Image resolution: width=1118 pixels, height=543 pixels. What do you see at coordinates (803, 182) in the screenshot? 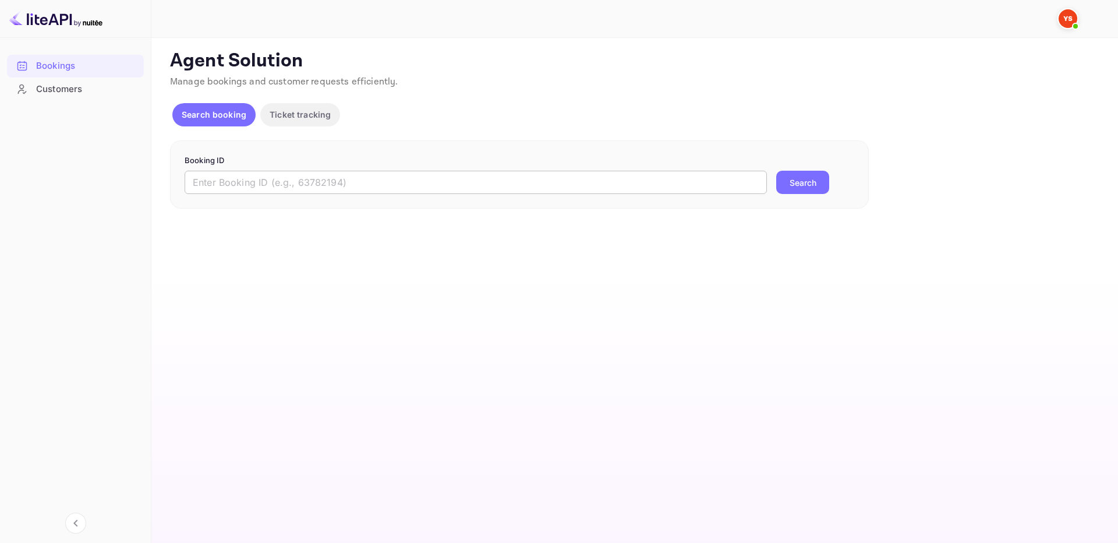
I see `button: Search` at bounding box center [803, 182].